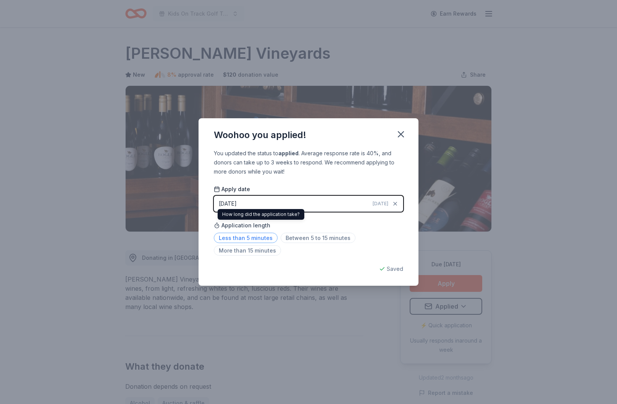 The width and height of the screenshot is (617, 404). What do you see at coordinates (232, 189) in the screenshot?
I see `span: Apply date` at bounding box center [232, 189].